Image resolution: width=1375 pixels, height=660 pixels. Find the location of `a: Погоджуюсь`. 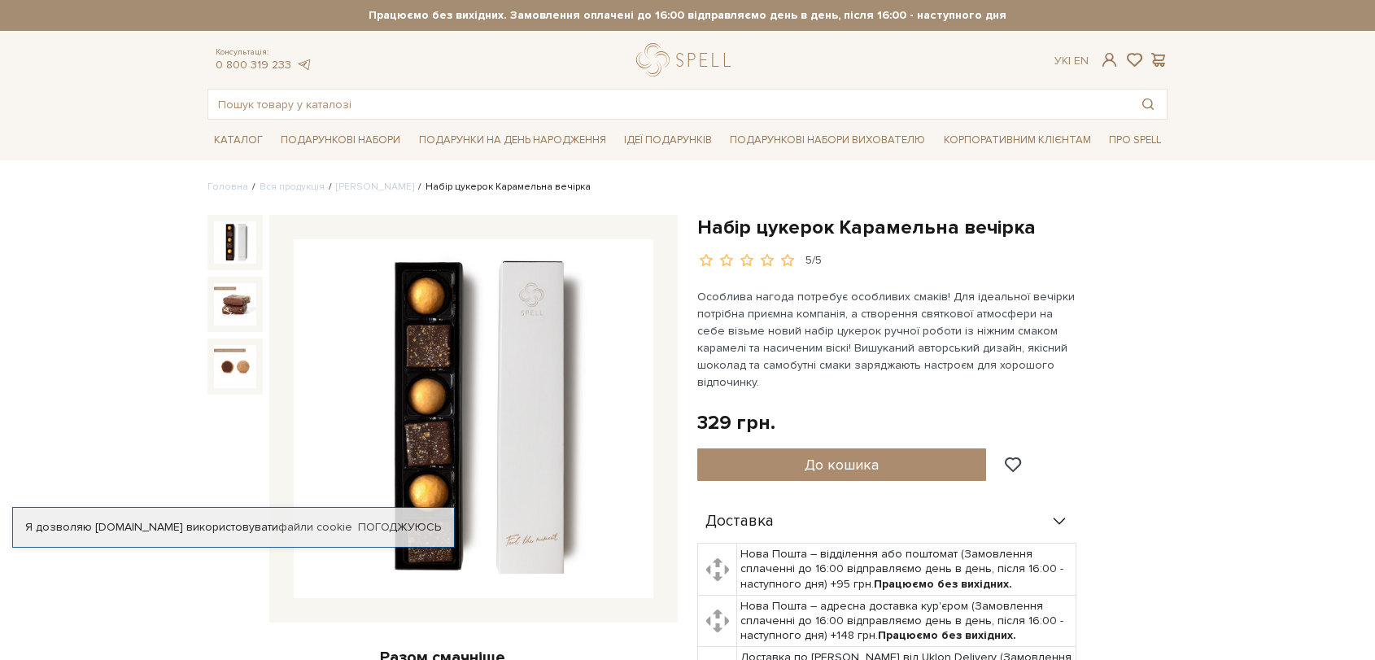

a: Погоджуюсь is located at coordinates (399, 527).